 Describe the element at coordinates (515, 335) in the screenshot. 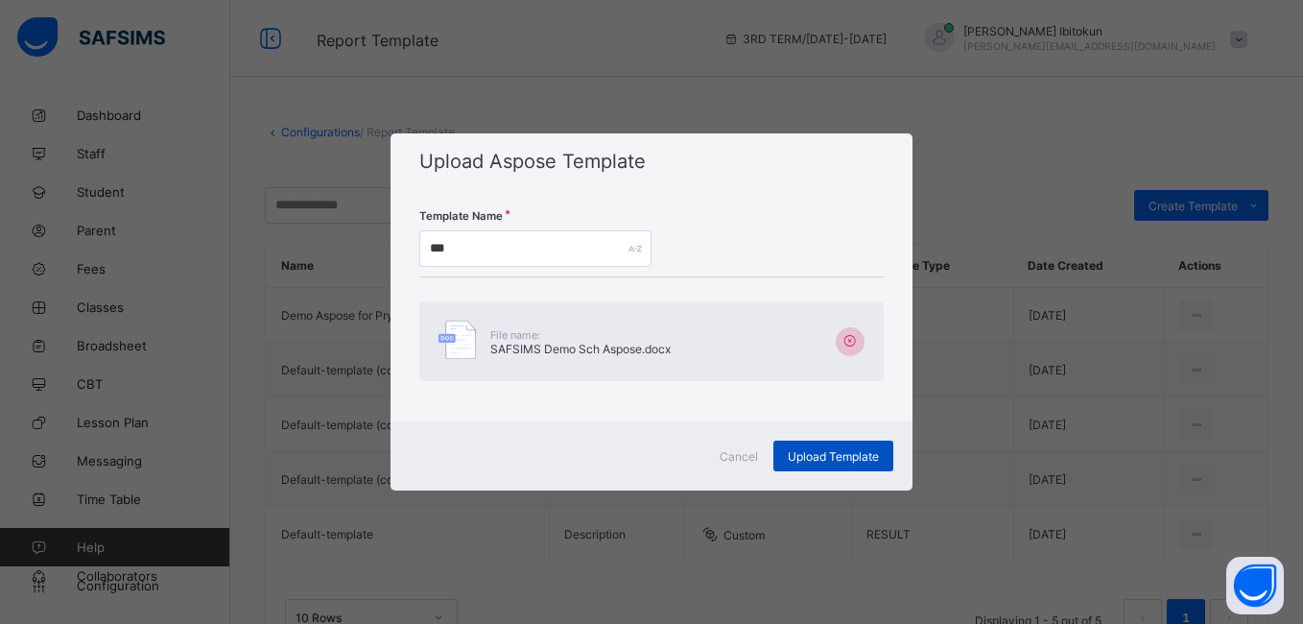

I see `span: File name:` at that location.